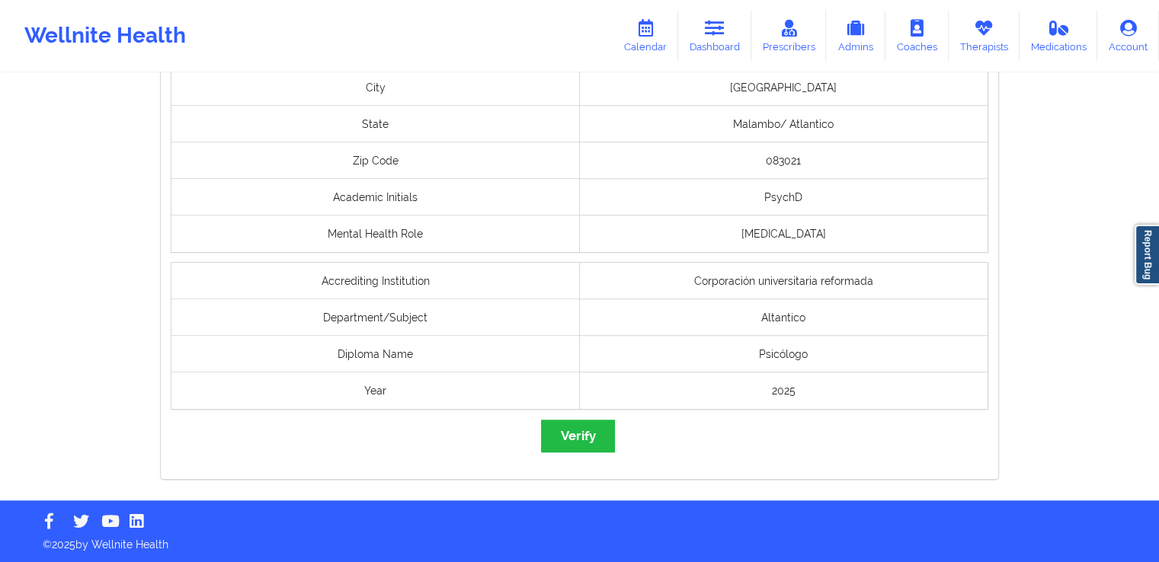 This screenshot has width=1159, height=562. What do you see at coordinates (784, 197) in the screenshot?
I see `div: PsychD` at bounding box center [784, 197].